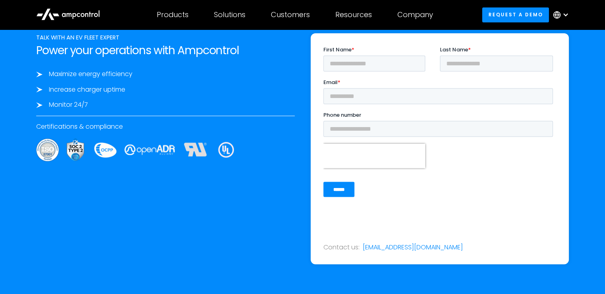  Describe the element at coordinates (290, 15) in the screenshot. I see `div: Customers` at that location.